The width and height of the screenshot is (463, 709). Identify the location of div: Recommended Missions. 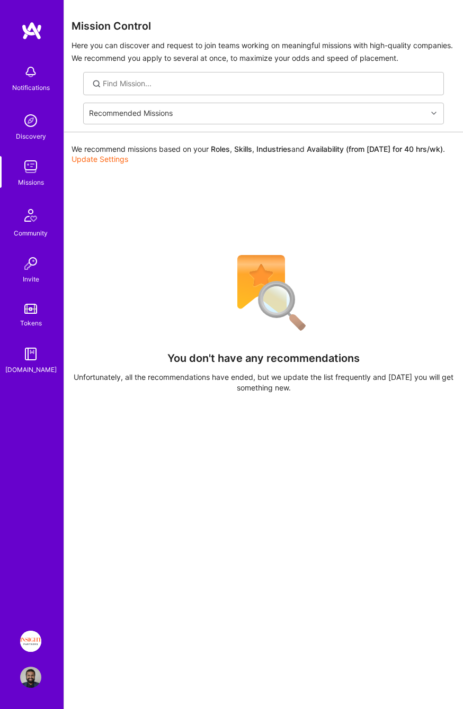
(131, 114).